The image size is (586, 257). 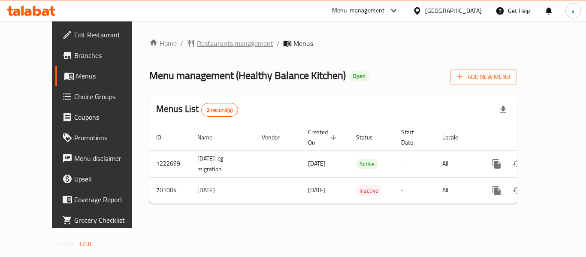 I want to click on span: Active, so click(x=367, y=164).